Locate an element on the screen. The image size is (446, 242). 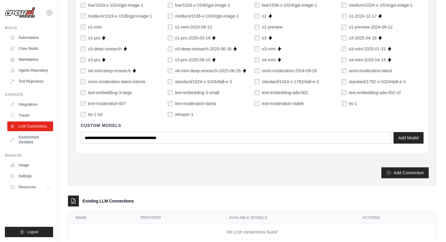
a: Settings is located at coordinates (30, 176).